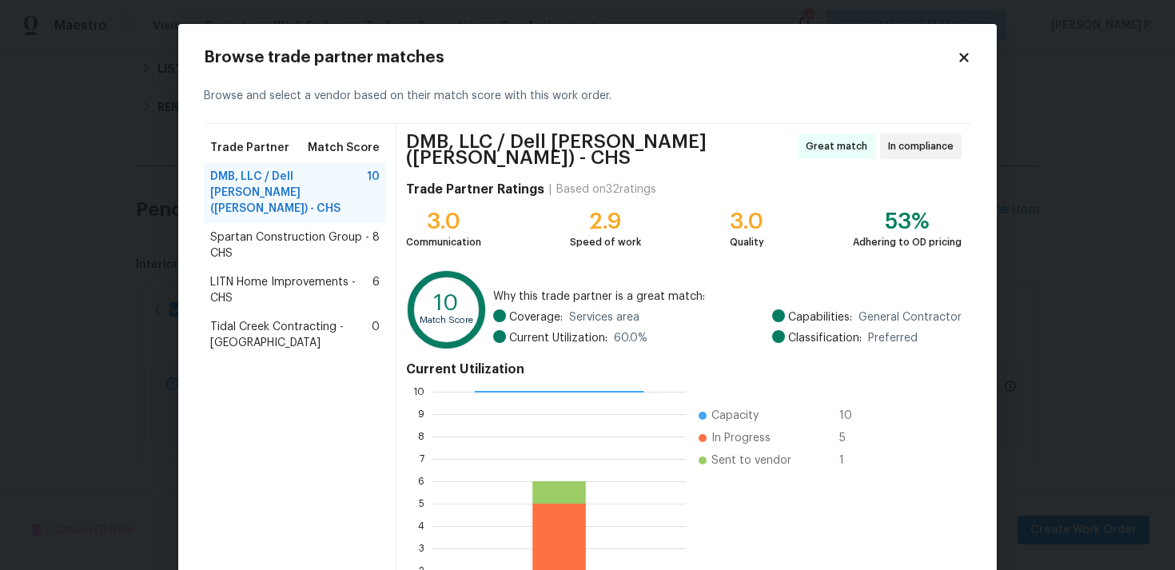 This screenshot has width=1175, height=570. I want to click on span: 6, so click(376, 290).